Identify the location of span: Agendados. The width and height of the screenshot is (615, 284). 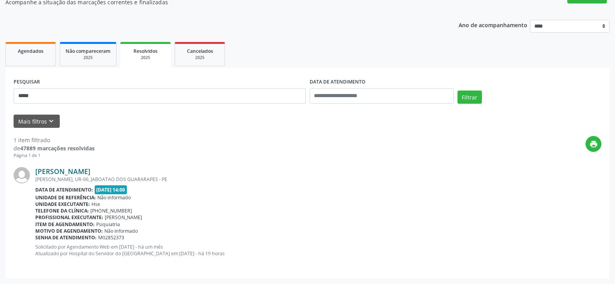
(31, 51).